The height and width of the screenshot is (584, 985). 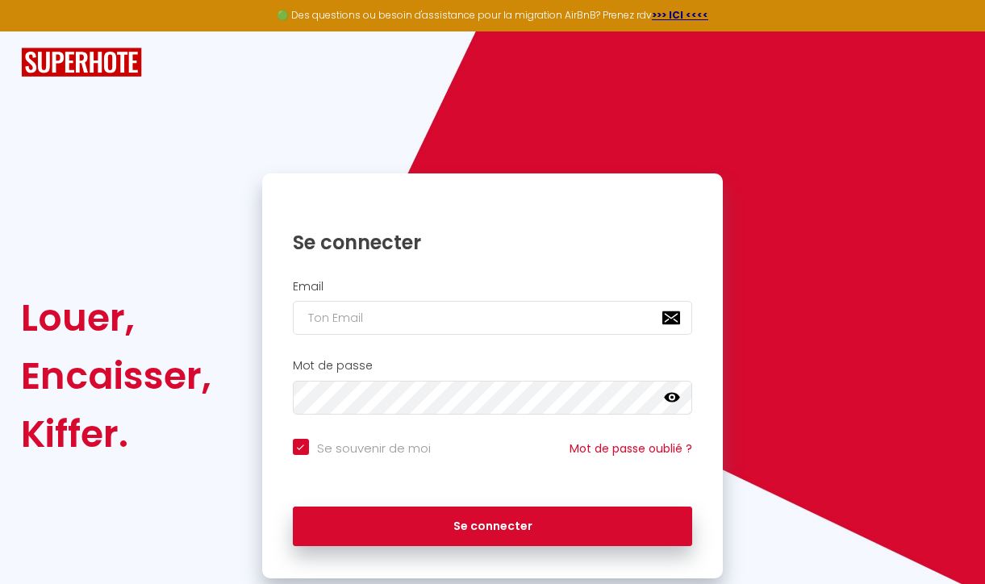 I want to click on a: Mot de passe oublié ?, so click(x=631, y=449).